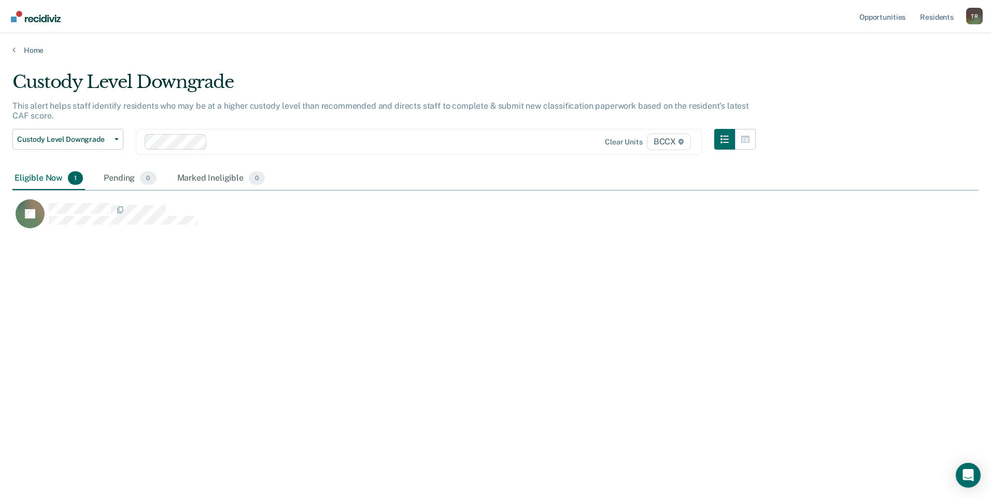 The height and width of the screenshot is (498, 991). Describe the element at coordinates (435, 220) in the screenshot. I see `div: CaseloadOpportunityCell-00612199` at that location.